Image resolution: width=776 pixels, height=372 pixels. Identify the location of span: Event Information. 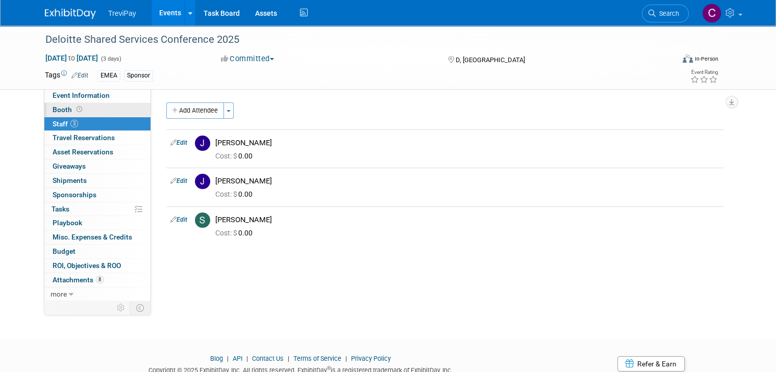
(81, 95).